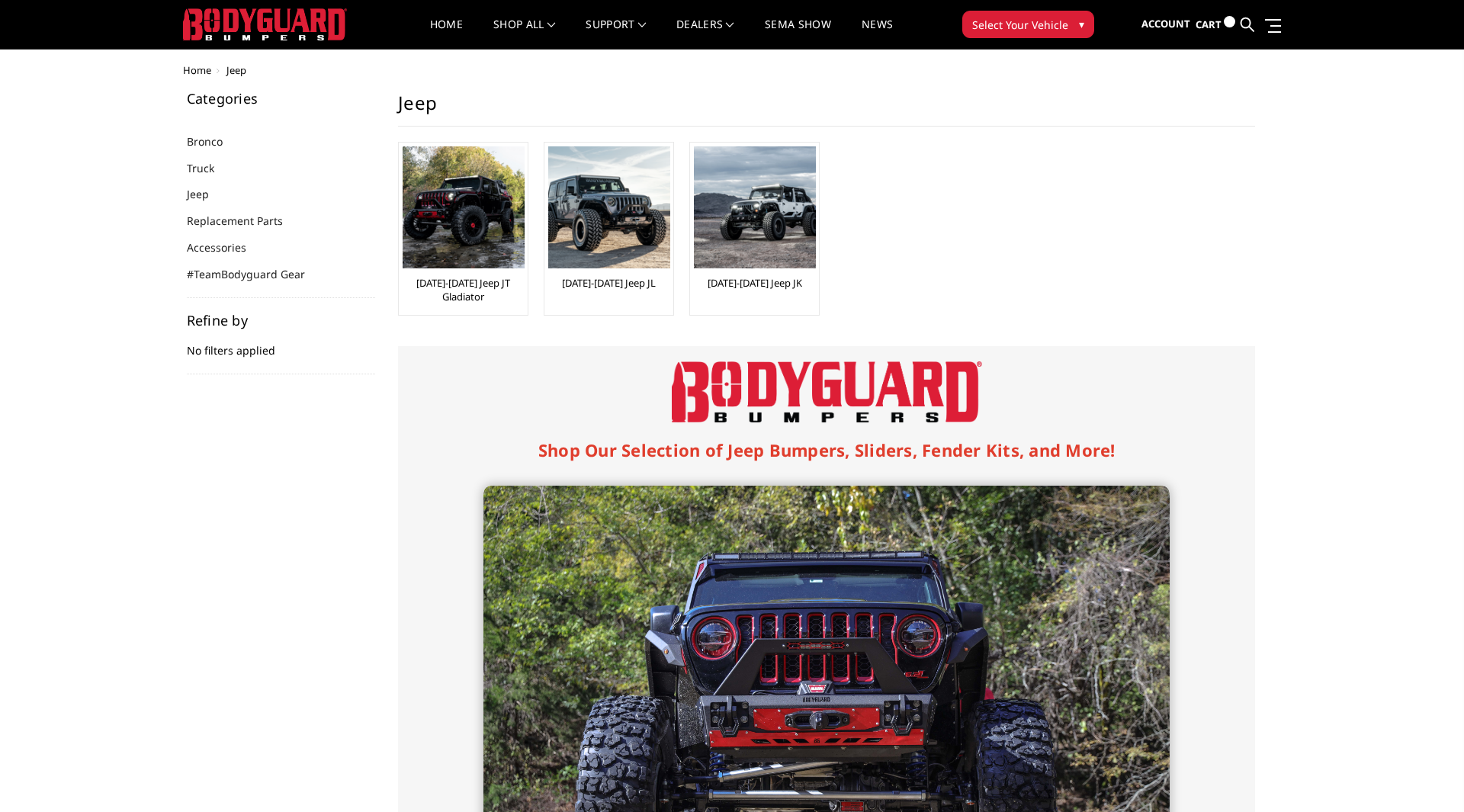 The width and height of the screenshot is (1464, 812). I want to click on a: Cart, so click(1215, 25).